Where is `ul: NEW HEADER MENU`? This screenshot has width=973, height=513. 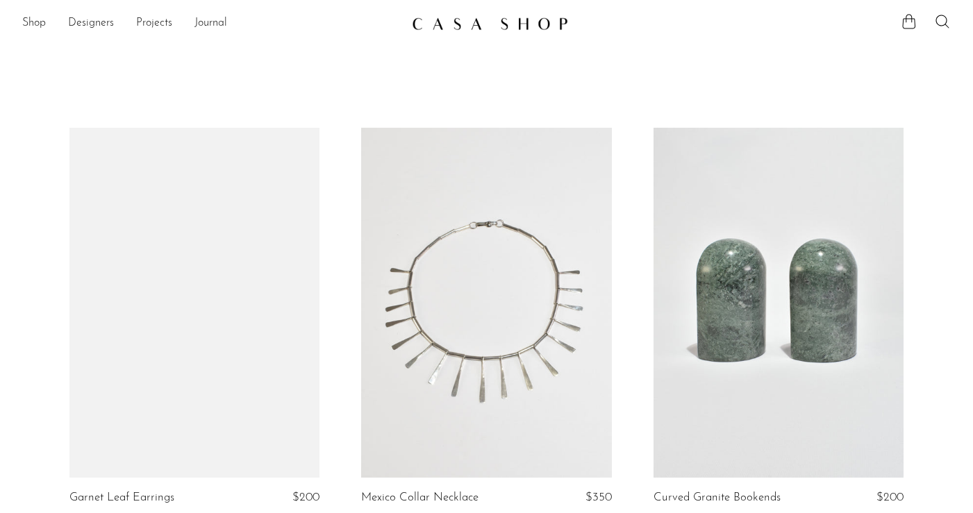
ul: NEW HEADER MENU is located at coordinates (211, 24).